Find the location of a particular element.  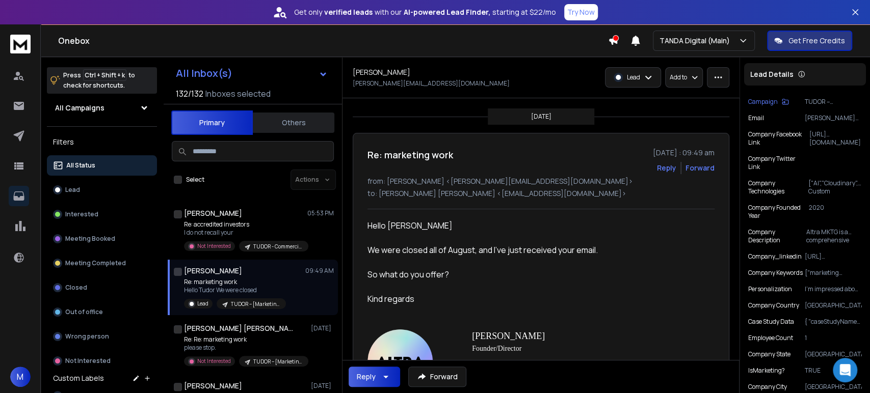

p: Re: marketing work is located at coordinates (235, 282).